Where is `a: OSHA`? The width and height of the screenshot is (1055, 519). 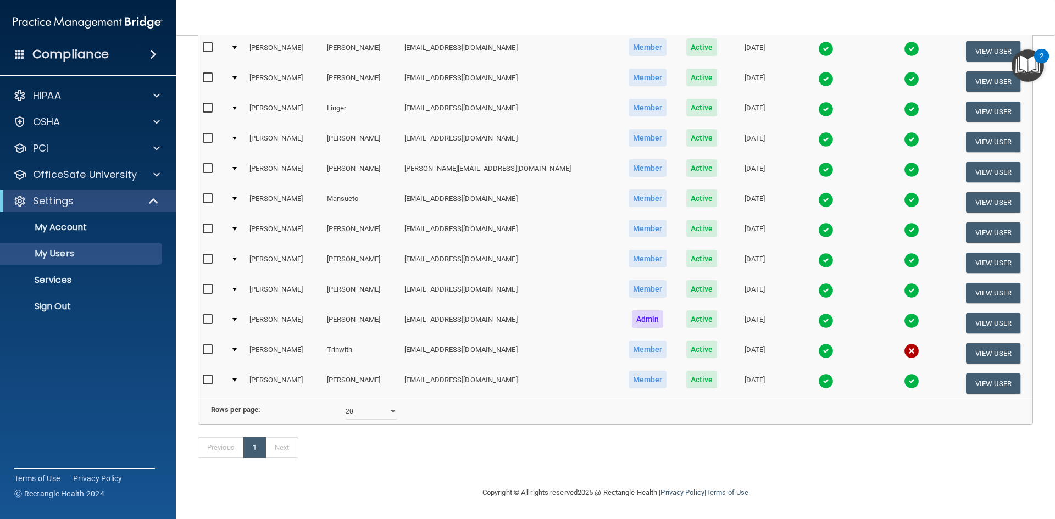
a: OSHA is located at coordinates (86, 122).